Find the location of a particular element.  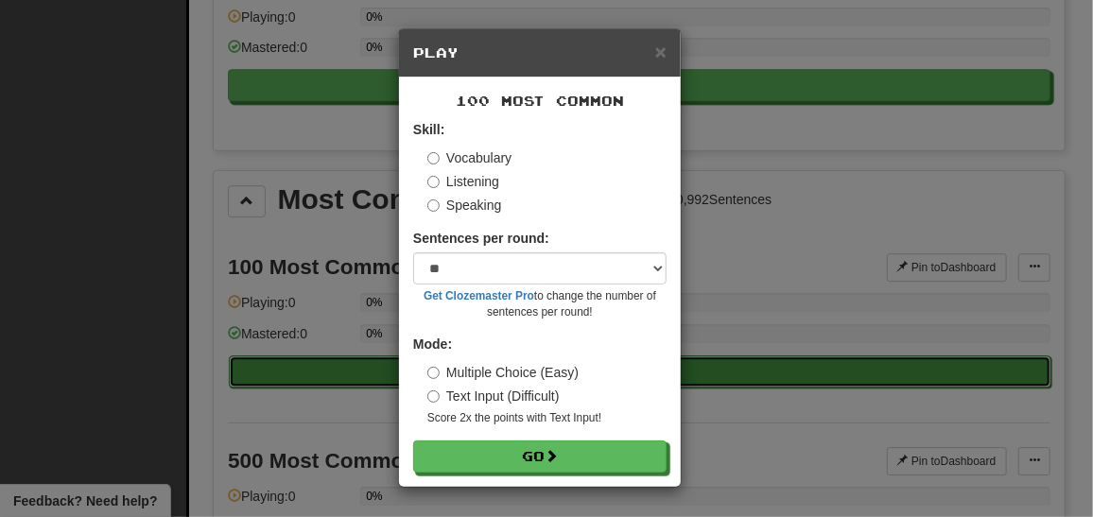

input: Speaking is located at coordinates (433, 205).